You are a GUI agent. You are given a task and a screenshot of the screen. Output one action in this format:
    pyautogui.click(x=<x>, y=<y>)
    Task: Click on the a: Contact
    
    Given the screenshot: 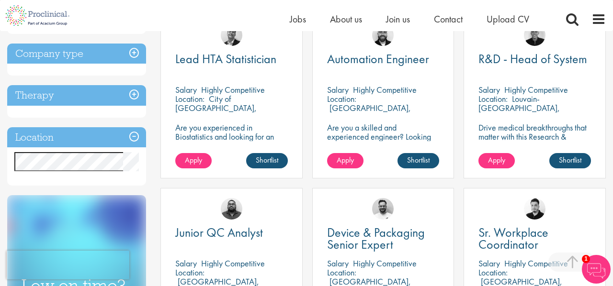 What is the action you would take?
    pyautogui.click(x=448, y=19)
    